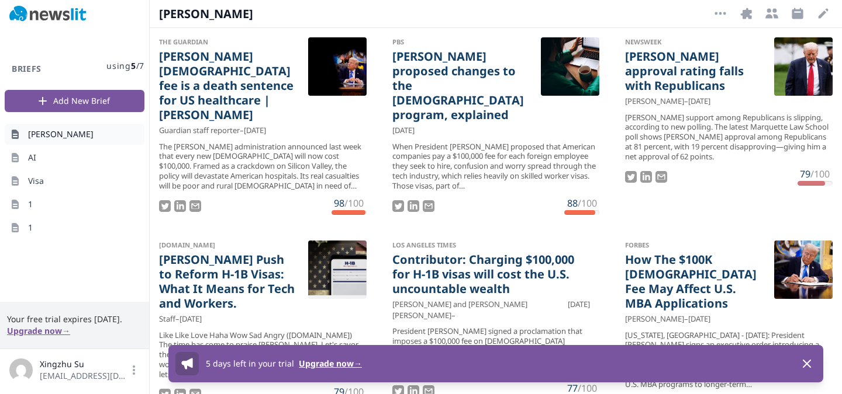 The height and width of the screenshot is (394, 842). What do you see at coordinates (48, 14) in the screenshot?
I see `img: Newslit` at bounding box center [48, 14].